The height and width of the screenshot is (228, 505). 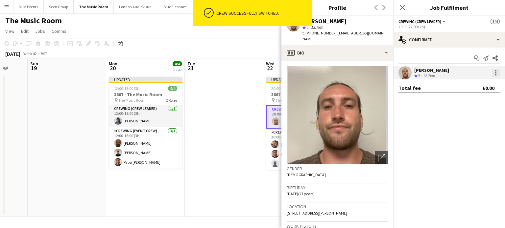 What do you see at coordinates (303, 124) in the screenshot?
I see `div: Updated20:00-02:00 (6h) (Thu)3/43667 - The Music Room The Music Room2 RolesCrewing (Crew Leader)1...` at bounding box center [303, 124].